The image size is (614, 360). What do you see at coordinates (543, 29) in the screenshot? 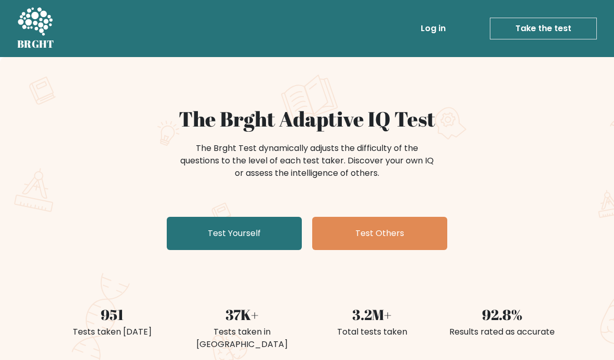
I see `a: Take the test` at bounding box center [543, 29].